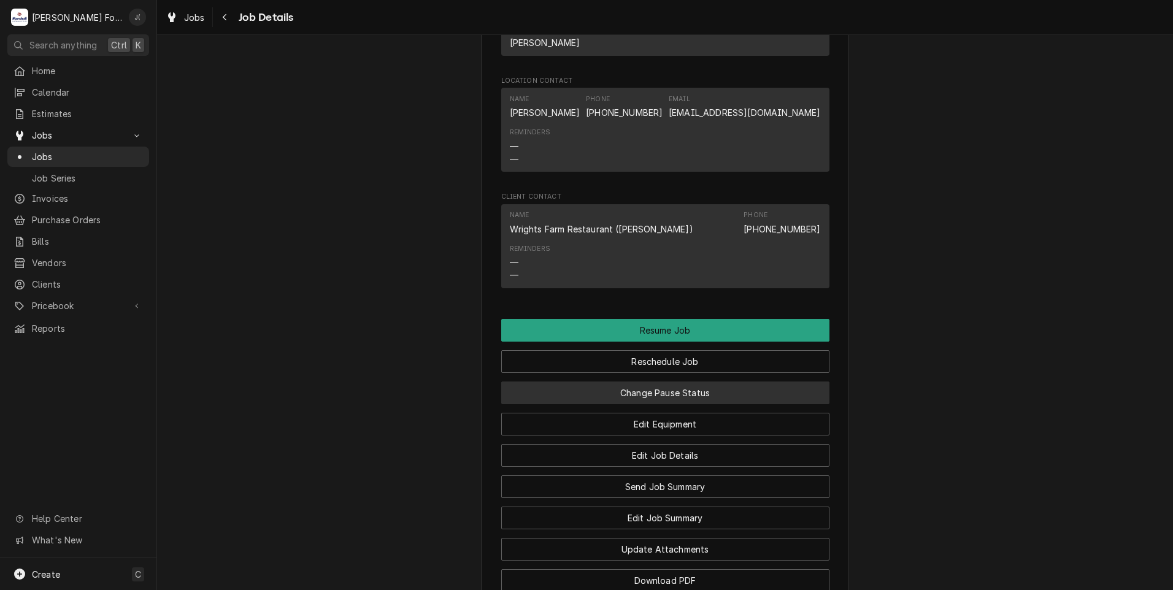  Describe the element at coordinates (78, 114) in the screenshot. I see `a: Estimates` at that location.